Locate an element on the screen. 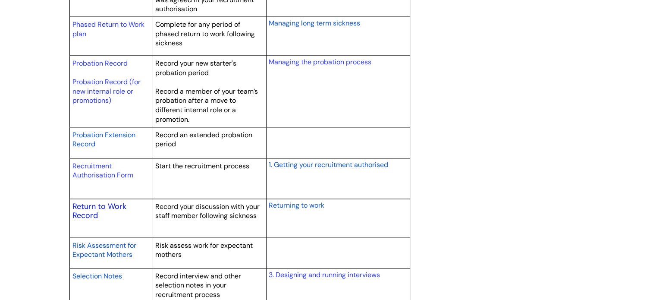 The image size is (656, 300). span: 1. Getting your recruitment authorised is located at coordinates (328, 164).